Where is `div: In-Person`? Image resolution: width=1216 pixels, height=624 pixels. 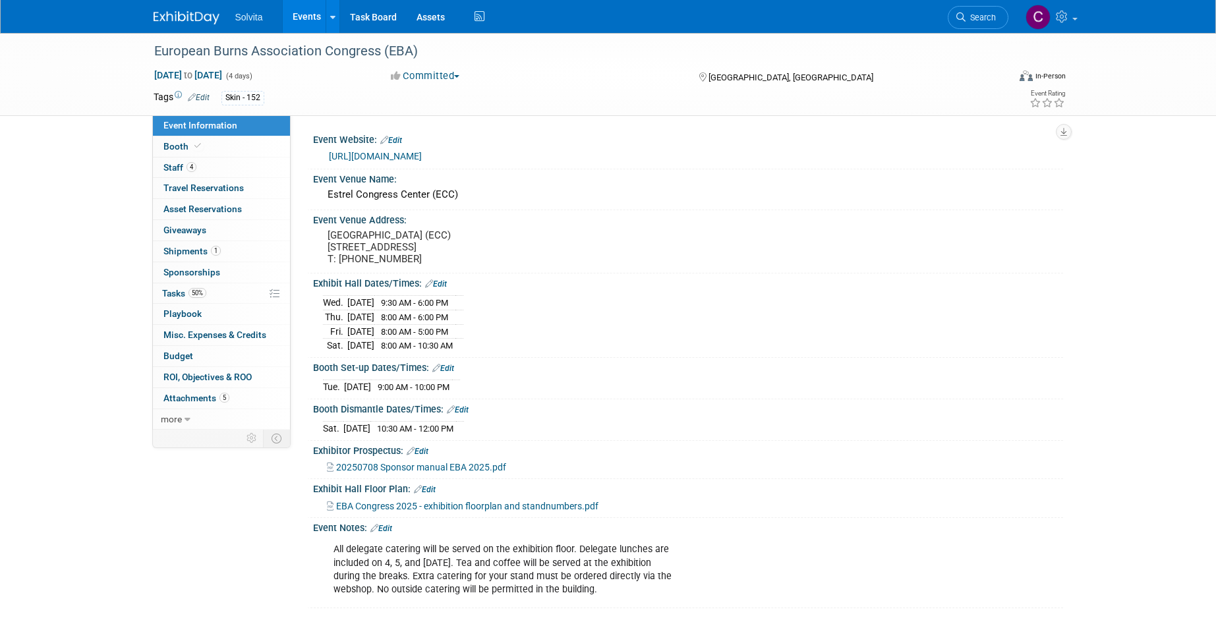
div: In-Person is located at coordinates (1050, 76).